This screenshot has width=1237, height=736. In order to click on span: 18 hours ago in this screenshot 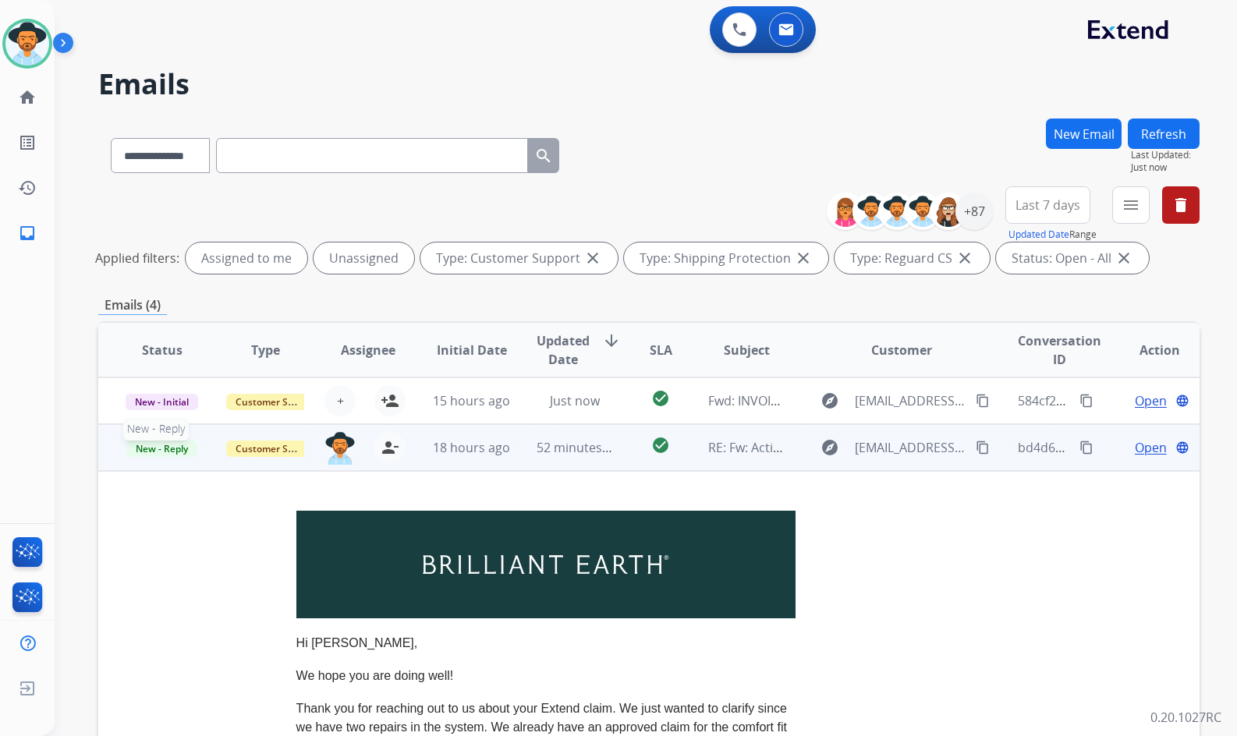, I will do `click(471, 448)`.